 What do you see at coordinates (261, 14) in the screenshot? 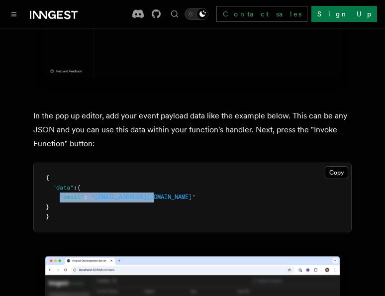
I see `a: Contact sales` at bounding box center [261, 14].